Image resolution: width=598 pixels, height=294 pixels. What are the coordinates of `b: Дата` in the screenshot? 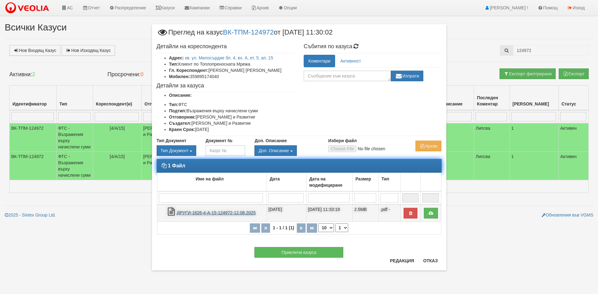 It's located at (275, 179).